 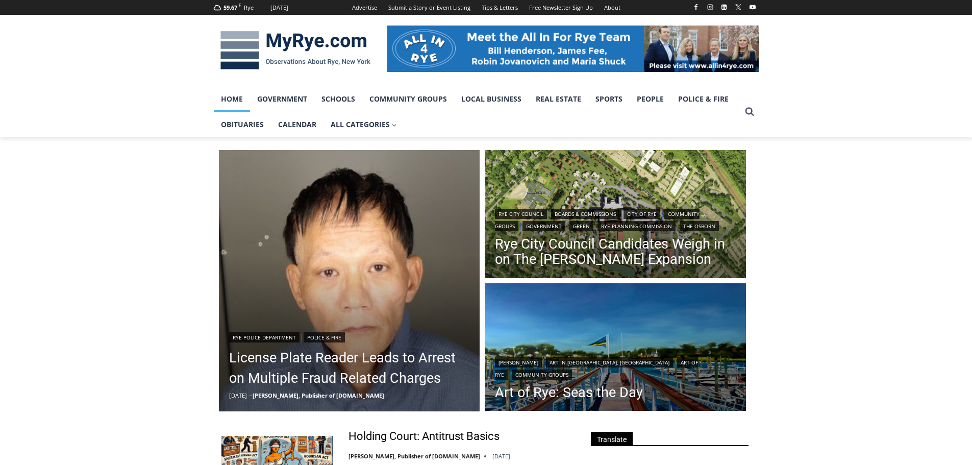 What do you see at coordinates (350, 281) in the screenshot?
I see `a: Read More License Plate Reader Leads to Arrest on Multiple Fraud Related Charges` at bounding box center [350, 281].